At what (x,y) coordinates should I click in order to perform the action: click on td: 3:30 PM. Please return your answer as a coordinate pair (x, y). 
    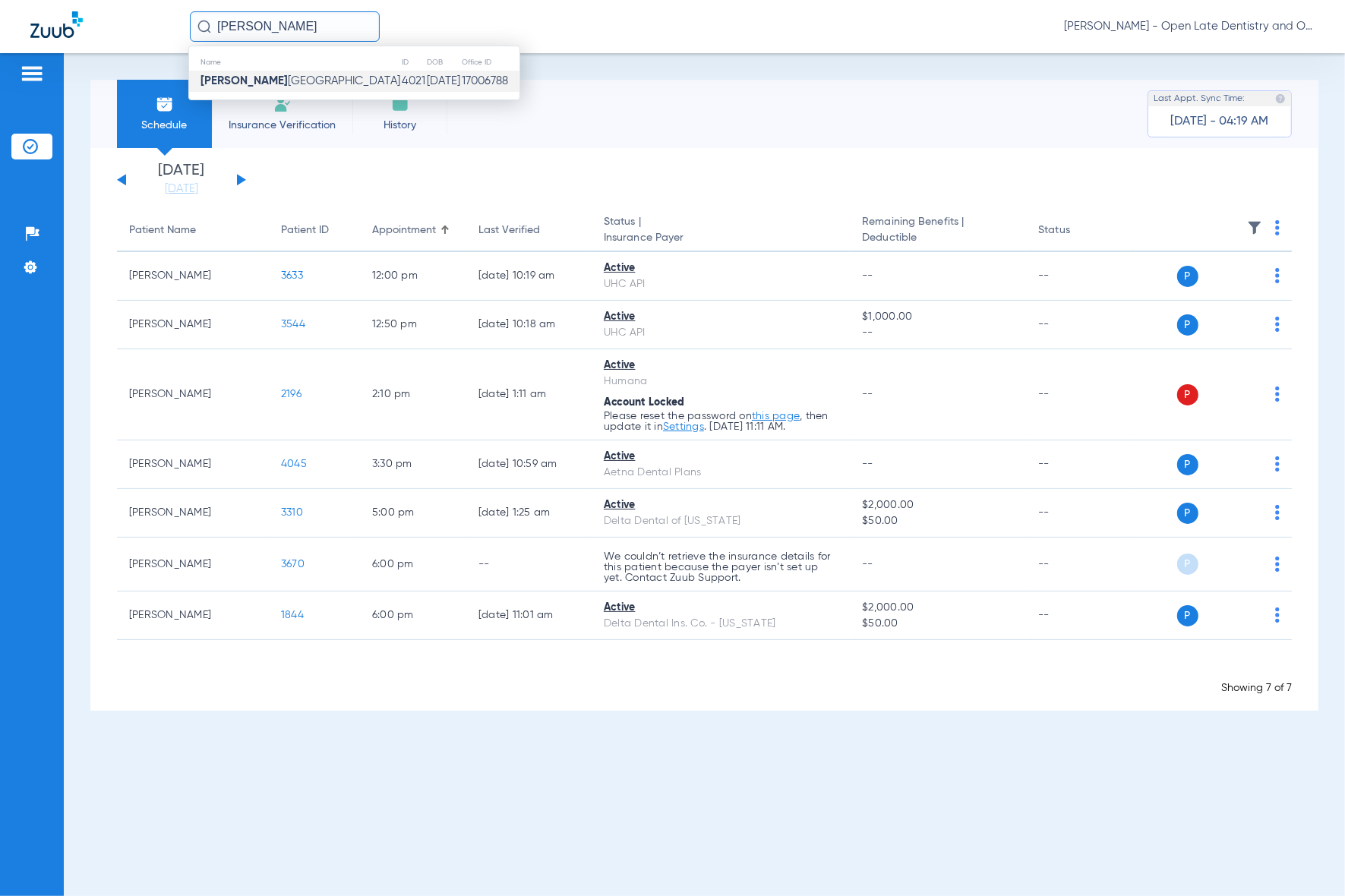
    Looking at the image, I should click on (413, 465).